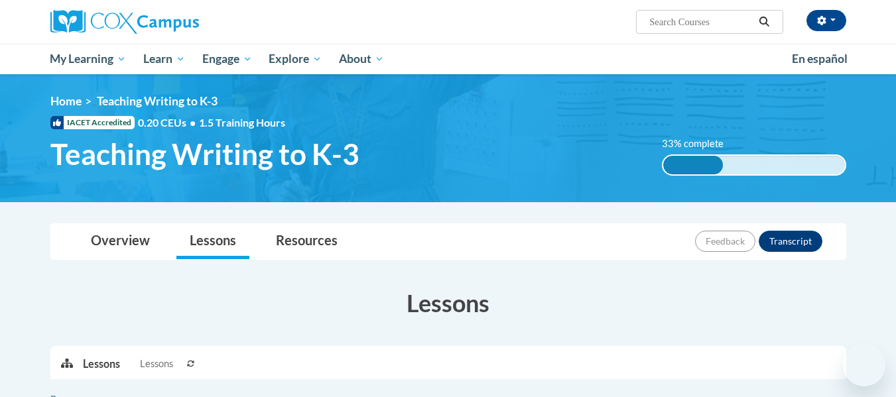 Image resolution: width=896 pixels, height=397 pixels. What do you see at coordinates (227, 59) in the screenshot?
I see `a: Engage` at bounding box center [227, 59].